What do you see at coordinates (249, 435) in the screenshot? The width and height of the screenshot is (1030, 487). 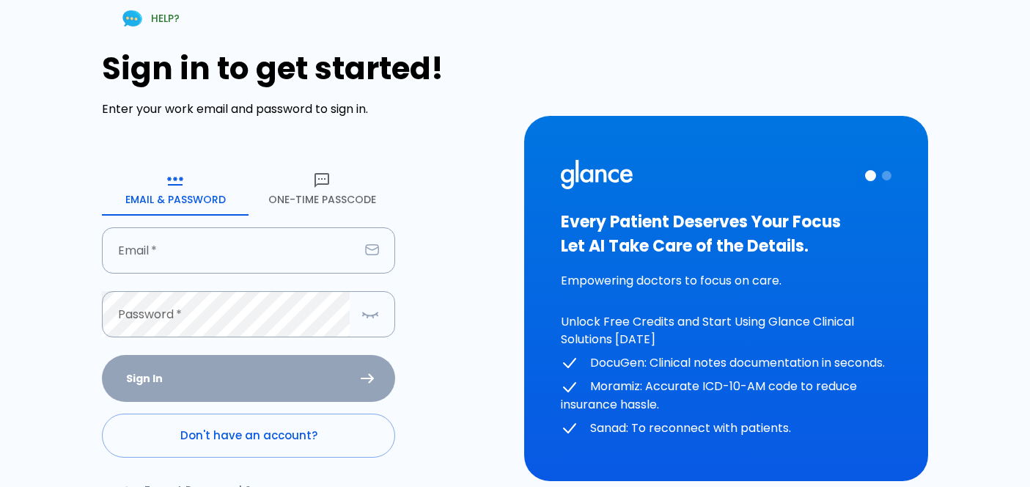 I see `a: Don't have an account?` at bounding box center [249, 435].